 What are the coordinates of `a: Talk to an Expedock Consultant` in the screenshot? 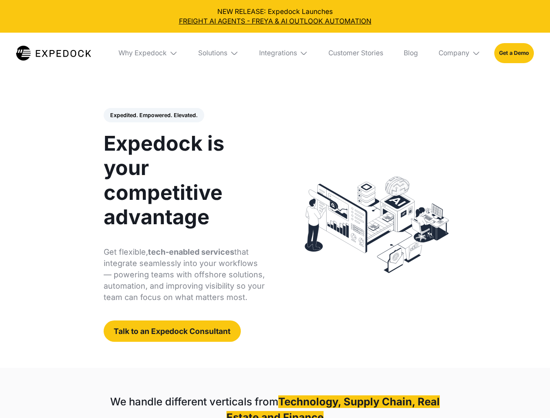 It's located at (172, 331).